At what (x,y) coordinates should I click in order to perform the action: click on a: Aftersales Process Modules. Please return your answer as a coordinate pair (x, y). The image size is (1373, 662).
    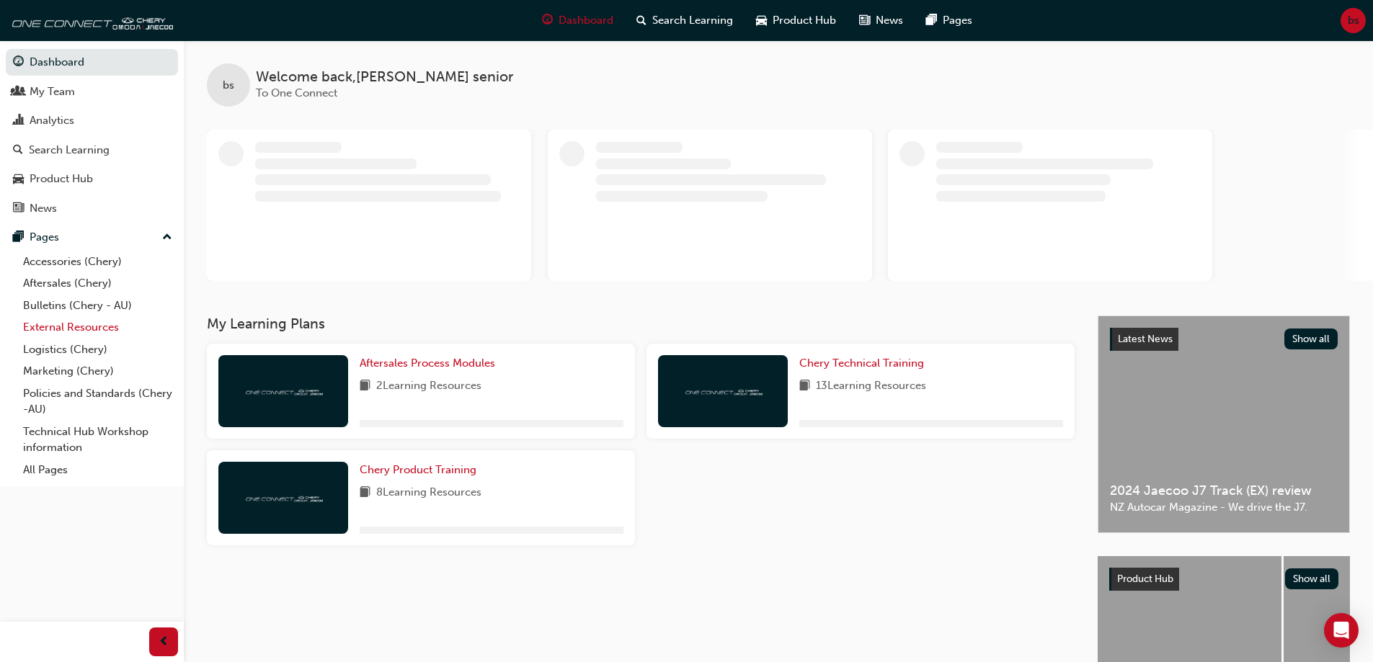
    Looking at the image, I should click on (430, 363).